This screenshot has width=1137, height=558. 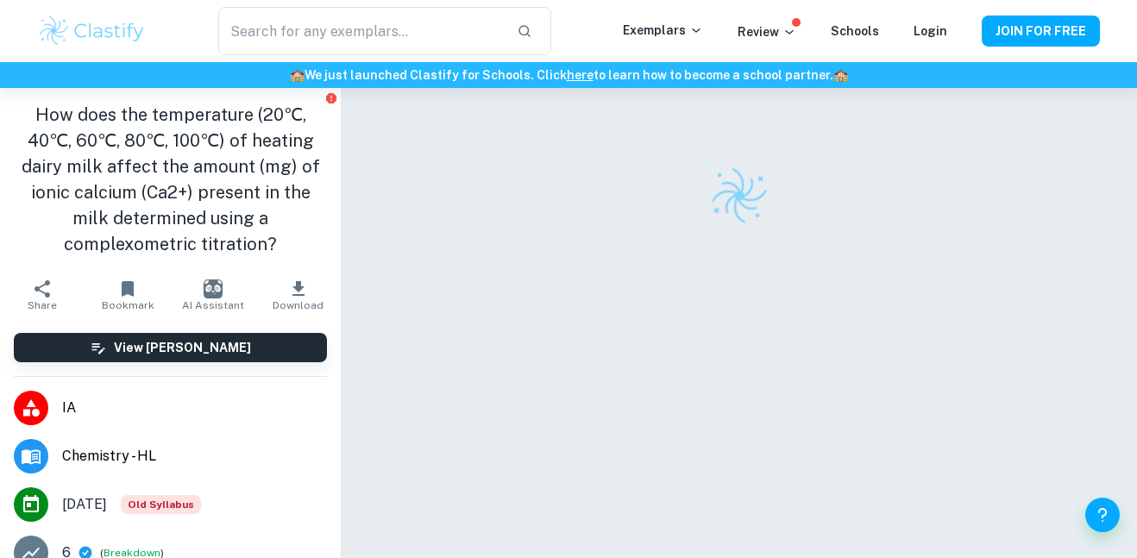 I want to click on img: AI Assistant, so click(x=213, y=289).